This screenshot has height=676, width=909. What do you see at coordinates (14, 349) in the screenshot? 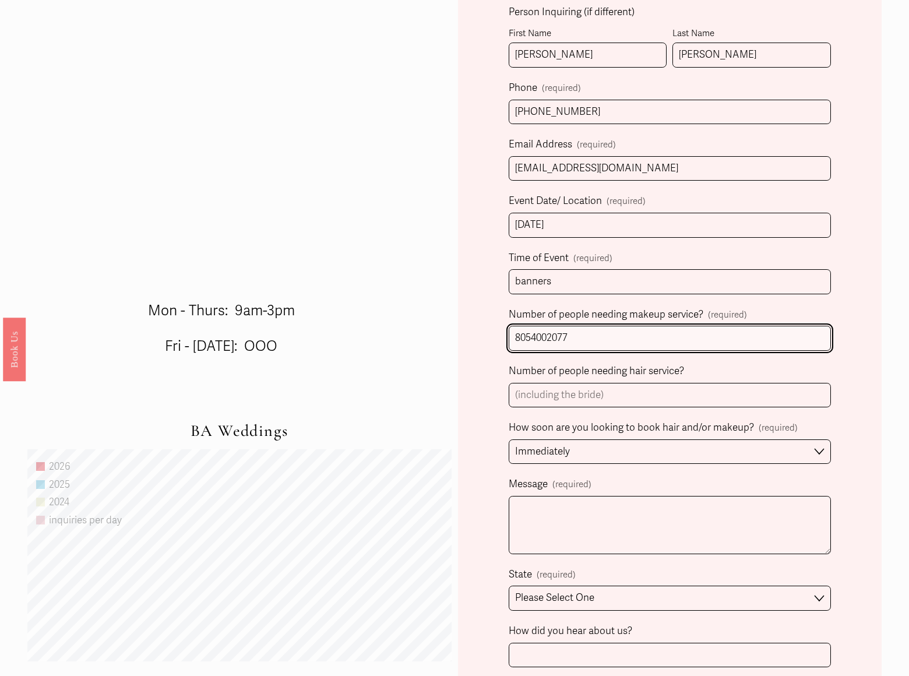
I see `a: Book Us` at bounding box center [14, 349].